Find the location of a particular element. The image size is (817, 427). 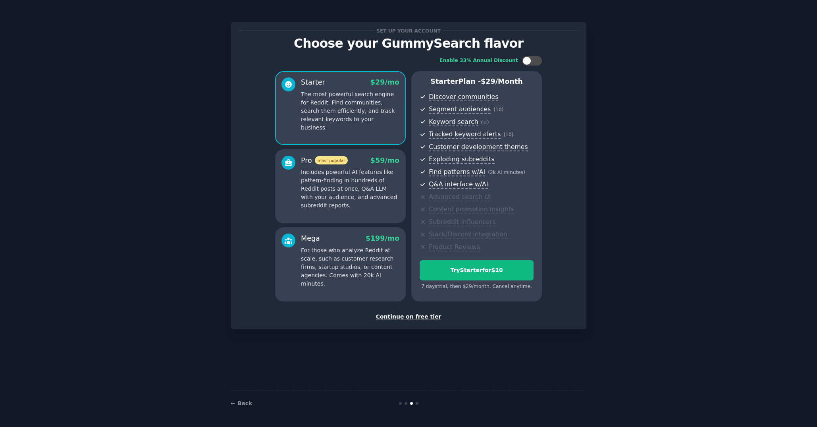

span: $ 59 /mo is located at coordinates (385, 160).